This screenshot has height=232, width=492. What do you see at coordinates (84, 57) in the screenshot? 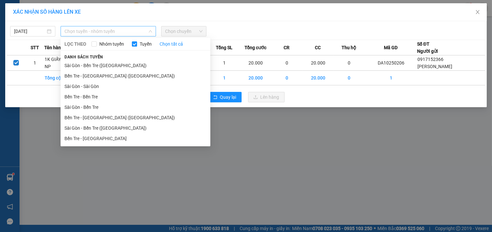
I see `span: Danh sách tuyến` at bounding box center [84, 57].